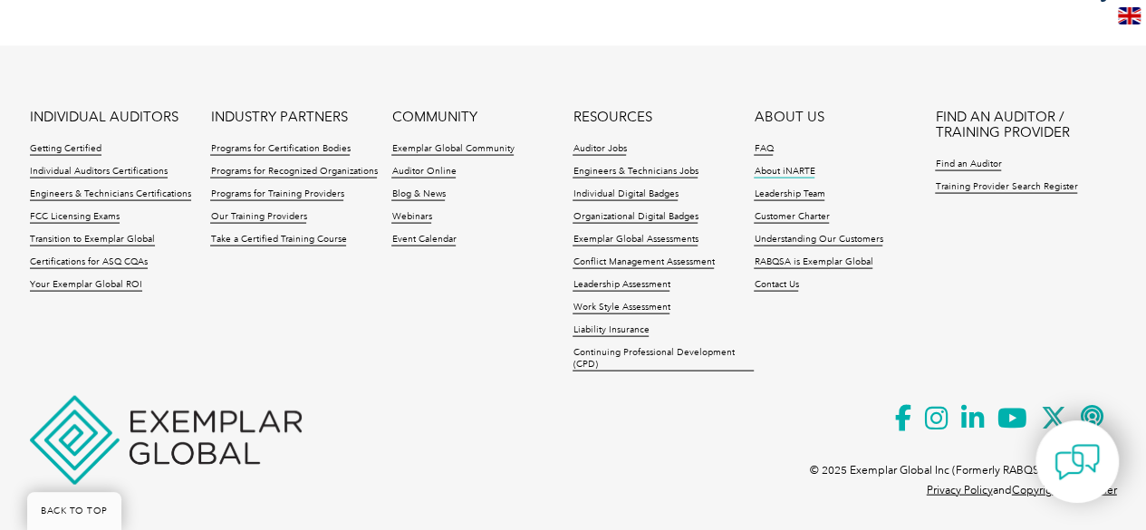 The image size is (1146, 530). Describe the element at coordinates (1064, 490) in the screenshot. I see `a: Copyright Disclaimer` at that location.